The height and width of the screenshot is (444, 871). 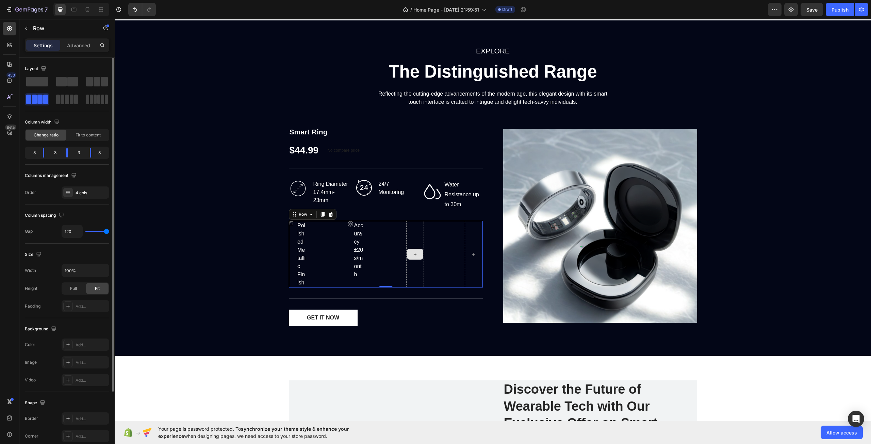 I want to click on div: Undo/Redo, so click(x=142, y=10).